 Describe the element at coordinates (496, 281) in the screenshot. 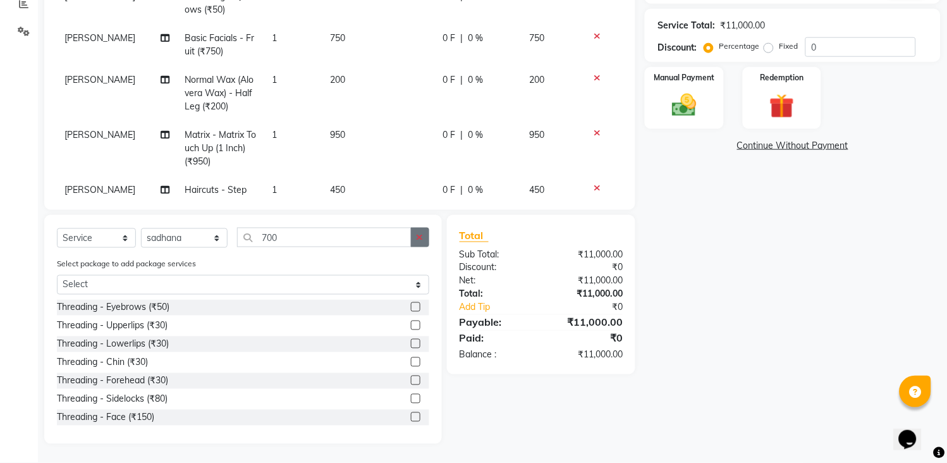

I see `div: Net:` at that location.